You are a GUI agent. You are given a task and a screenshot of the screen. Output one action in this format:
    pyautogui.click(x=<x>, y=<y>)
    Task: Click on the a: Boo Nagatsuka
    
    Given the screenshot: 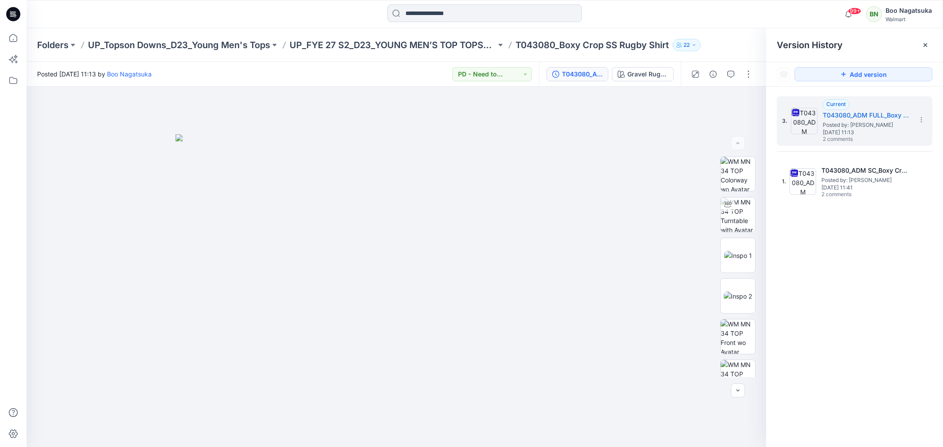 What is the action you would take?
    pyautogui.click(x=129, y=74)
    